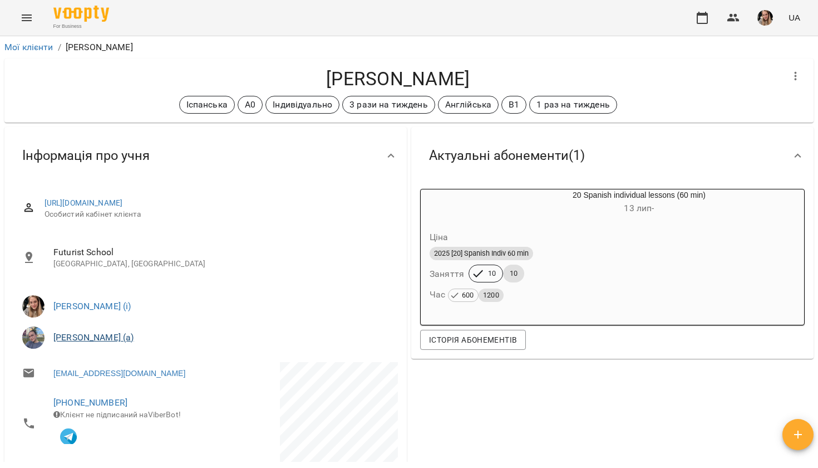 This screenshot has height=468, width=818. Describe the element at coordinates (302, 105) in the screenshot. I see `p: Індивідуально` at that location.